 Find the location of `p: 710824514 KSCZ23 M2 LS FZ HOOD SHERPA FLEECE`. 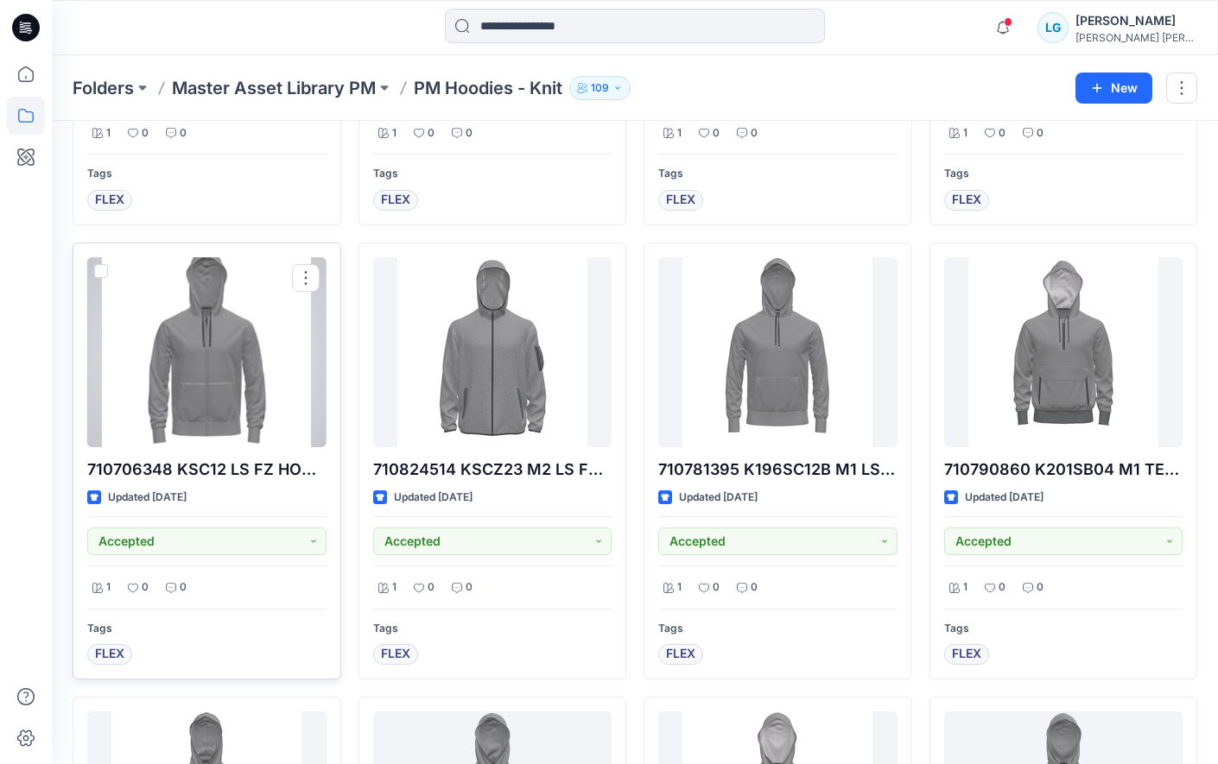

p: 710824514 KSCZ23 M2 LS FZ HOOD SHERPA FLEECE is located at coordinates (492, 470).